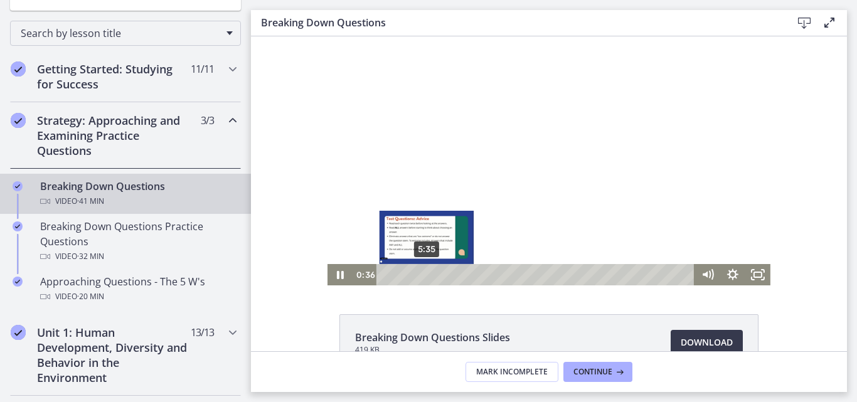 The height and width of the screenshot is (402, 857). Describe the element at coordinates (114, 136) in the screenshot. I see `h2: Strategy: Approaching and Examining Practice Questions` at that location.